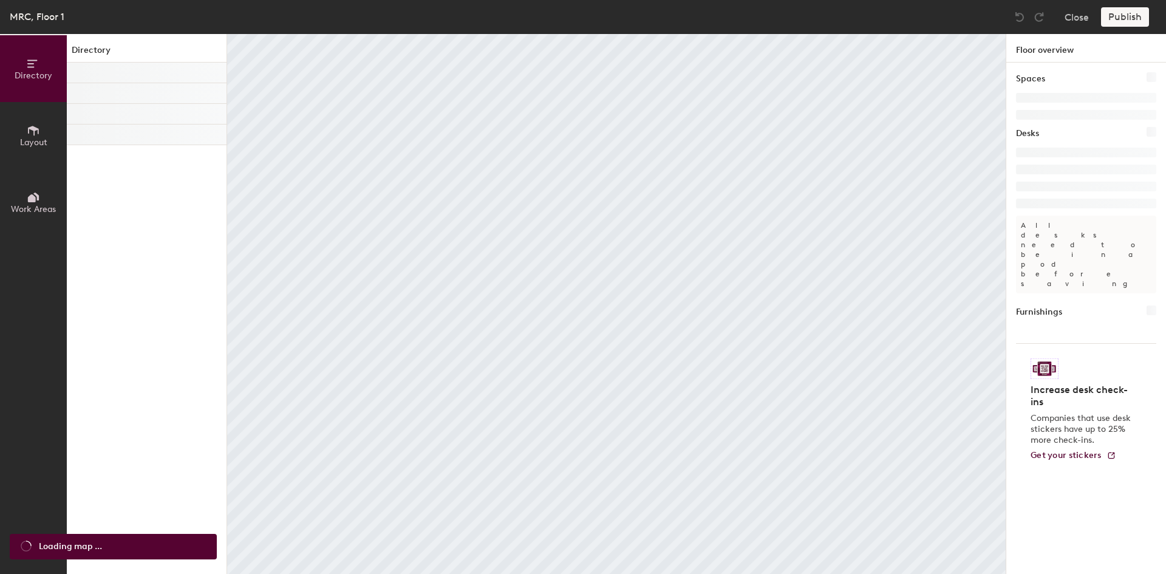  What do you see at coordinates (37, 16) in the screenshot?
I see `div: MRC, Floor 1` at bounding box center [37, 16].